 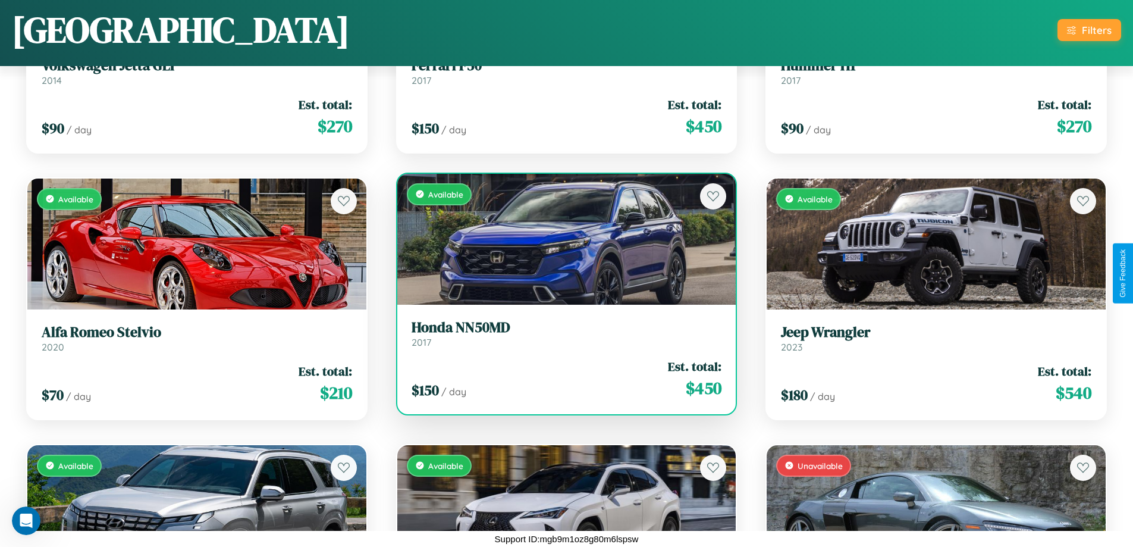 I want to click on h3: Alfa Romeo Stelvio, so click(x=197, y=332).